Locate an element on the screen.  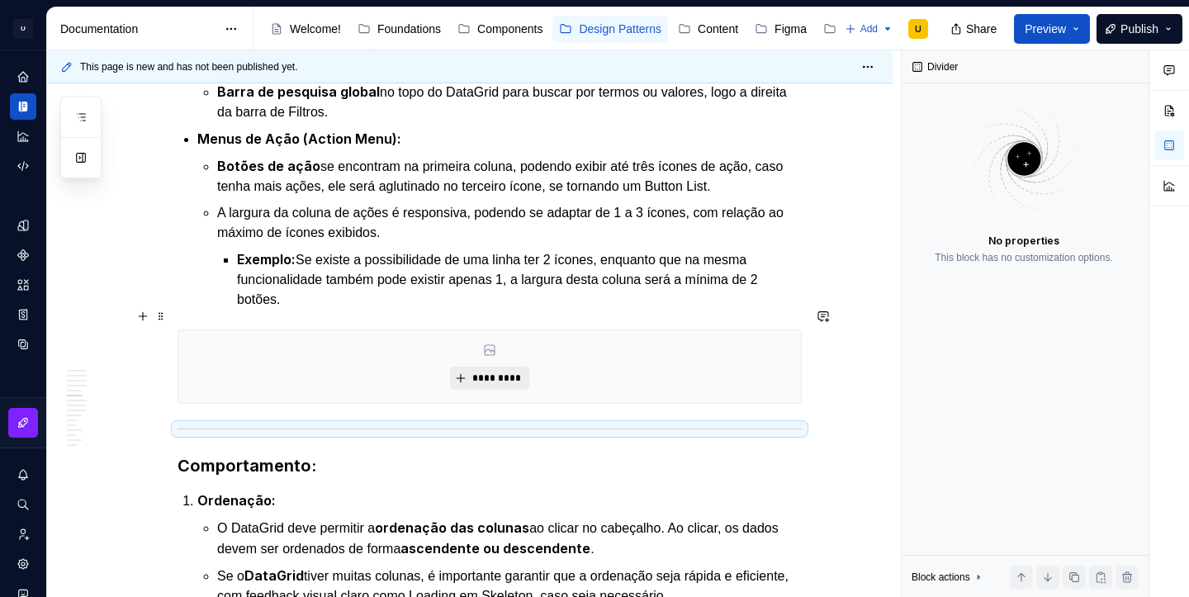
div: Invite team is located at coordinates (23, 534).